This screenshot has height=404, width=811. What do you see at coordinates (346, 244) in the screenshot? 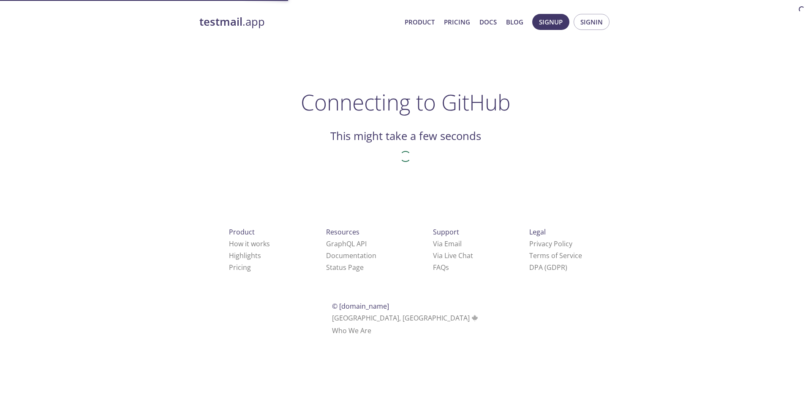
I see `a: GraphQL API` at bounding box center [346, 244].